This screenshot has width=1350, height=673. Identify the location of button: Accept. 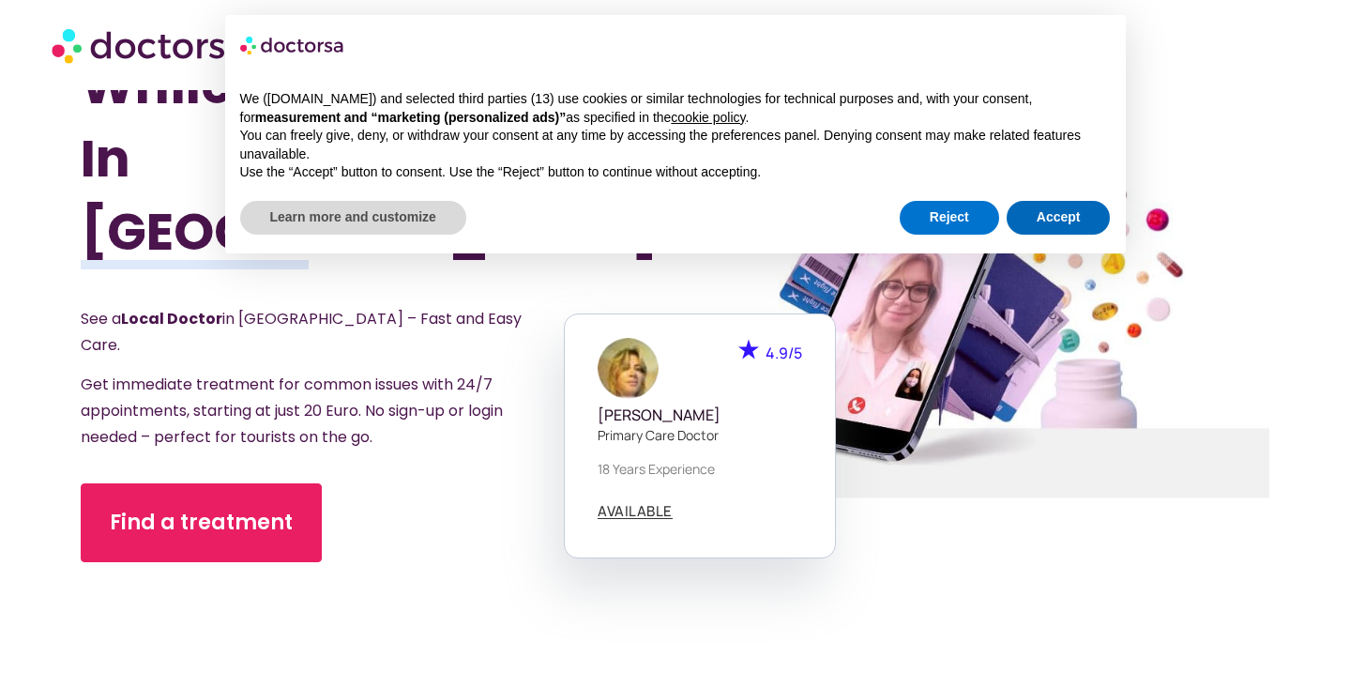
(1058, 218).